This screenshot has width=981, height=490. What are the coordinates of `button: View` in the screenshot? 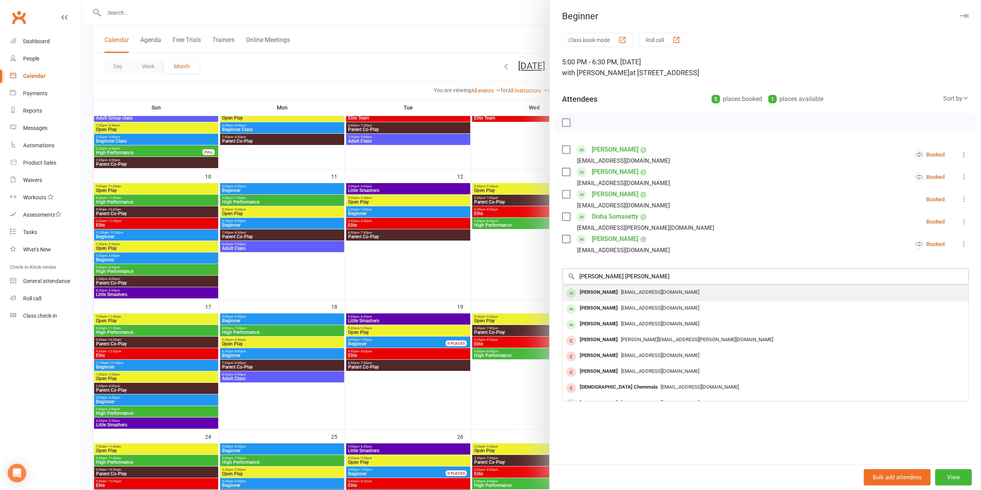 It's located at (954, 477).